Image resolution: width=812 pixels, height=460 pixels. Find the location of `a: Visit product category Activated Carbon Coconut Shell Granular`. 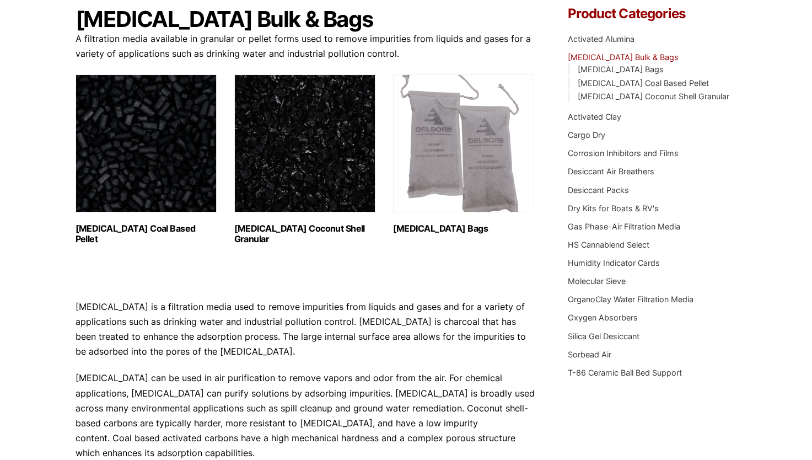

a: Visit product category Activated Carbon Coconut Shell Granular is located at coordinates (305, 159).